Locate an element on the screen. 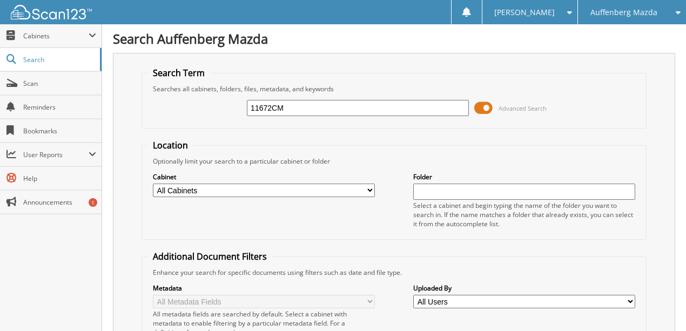 The width and height of the screenshot is (686, 331). legend: Search Term is located at coordinates (179, 73).